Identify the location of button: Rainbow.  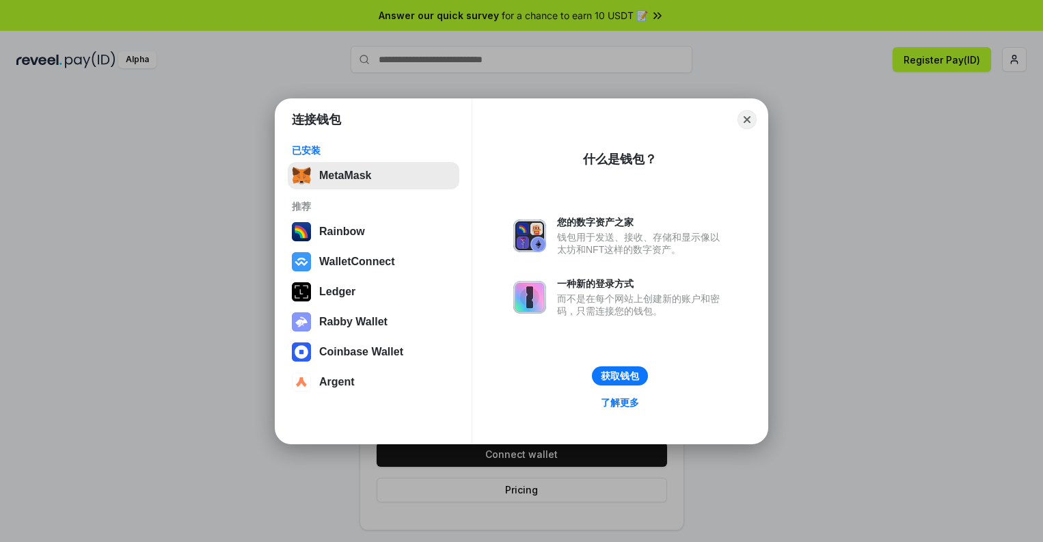
(373, 232).